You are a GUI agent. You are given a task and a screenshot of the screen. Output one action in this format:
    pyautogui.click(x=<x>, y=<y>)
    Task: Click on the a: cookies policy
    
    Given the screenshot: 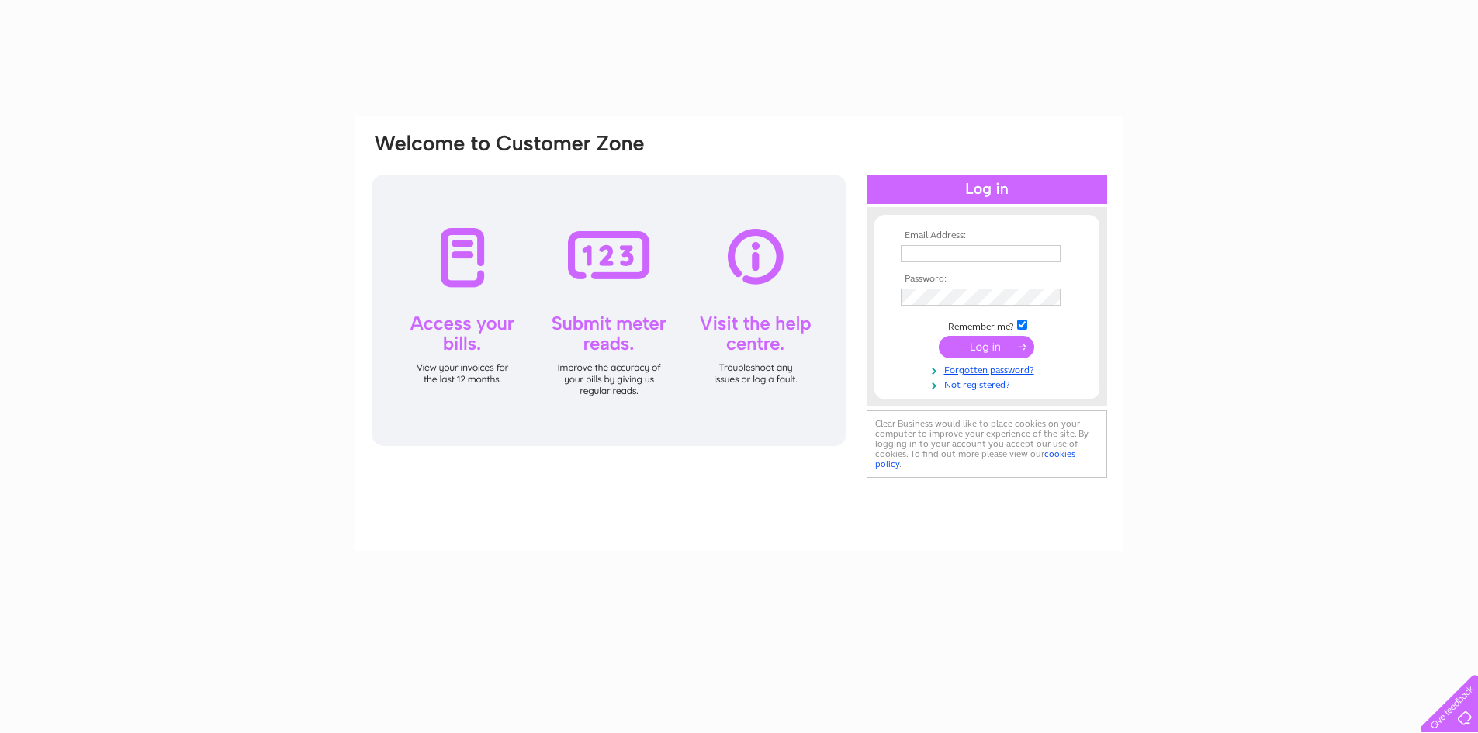 What is the action you would take?
    pyautogui.click(x=976, y=459)
    